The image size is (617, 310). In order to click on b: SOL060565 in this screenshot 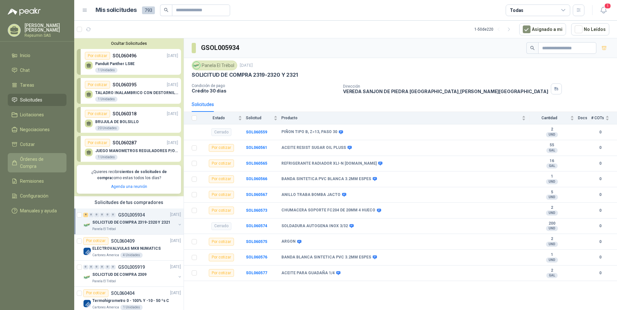, I will do `click(256, 164)`.